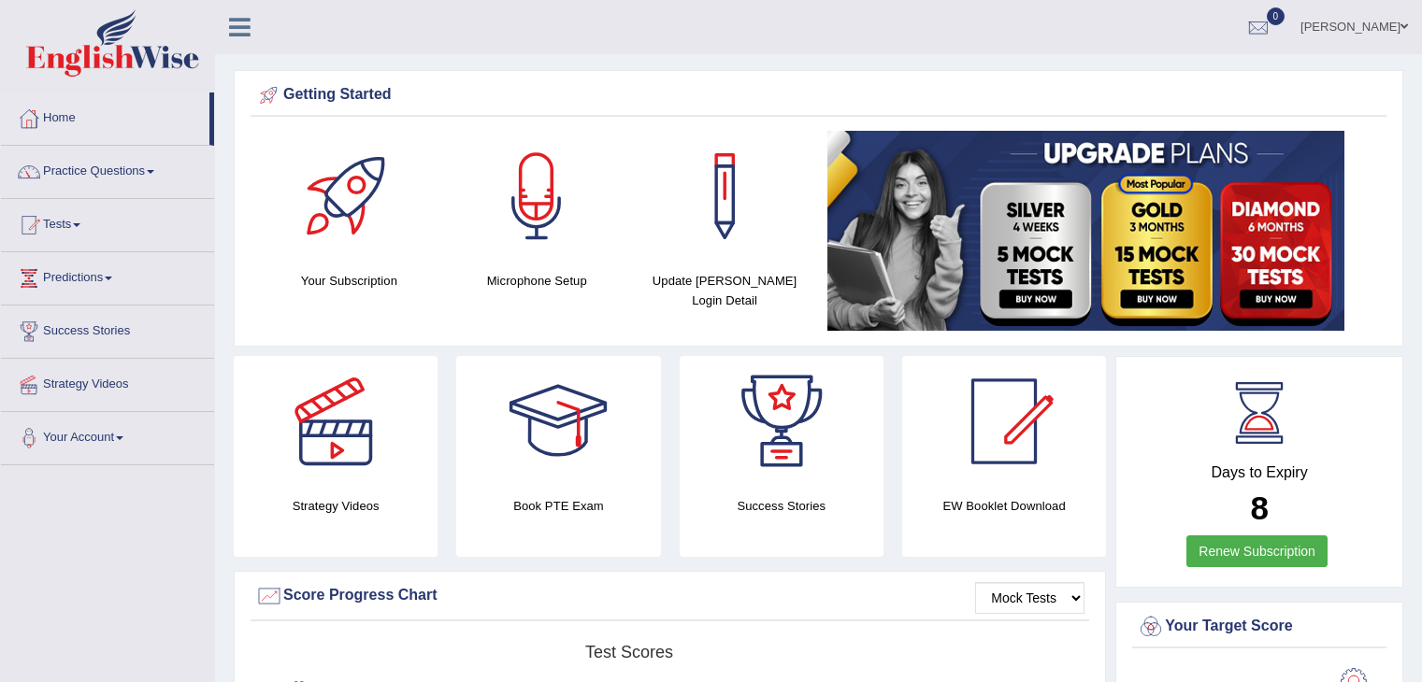 Image resolution: width=1422 pixels, height=682 pixels. Describe the element at coordinates (629, 652) in the screenshot. I see `tspan: Test scores` at that location.